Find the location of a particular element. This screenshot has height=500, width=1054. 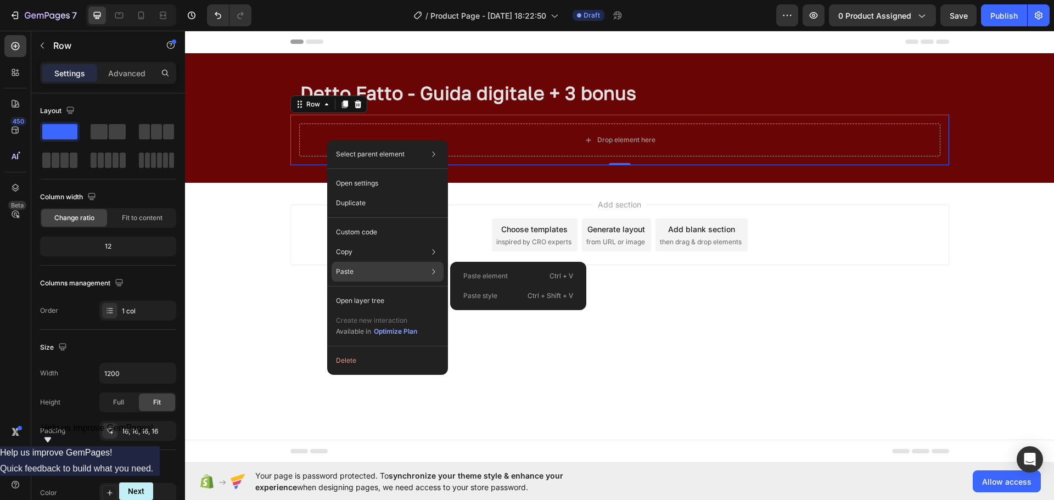

div: Layout is located at coordinates (58, 111).